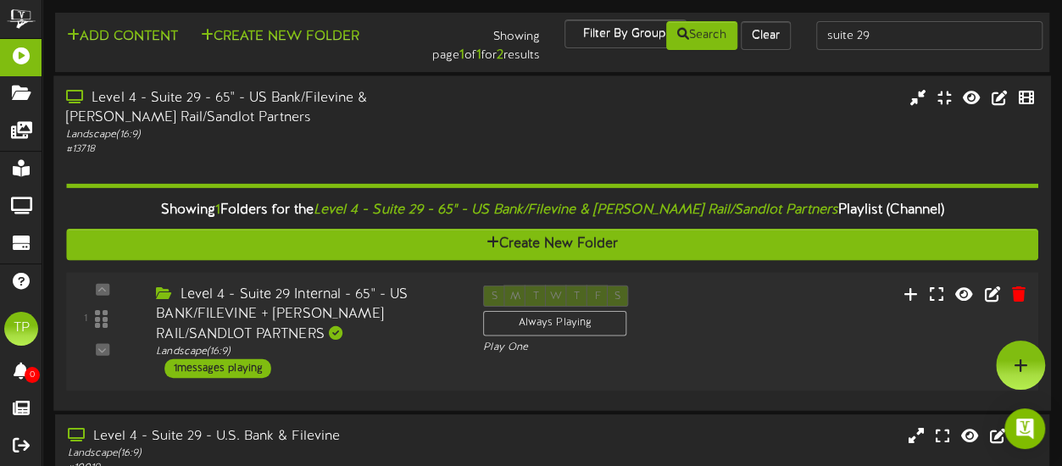 This screenshot has width=1062, height=466. What do you see at coordinates (262, 437) in the screenshot?
I see `div: Level 4 - Suite 29 - U.S. Bank & Filevine` at bounding box center [262, 437].